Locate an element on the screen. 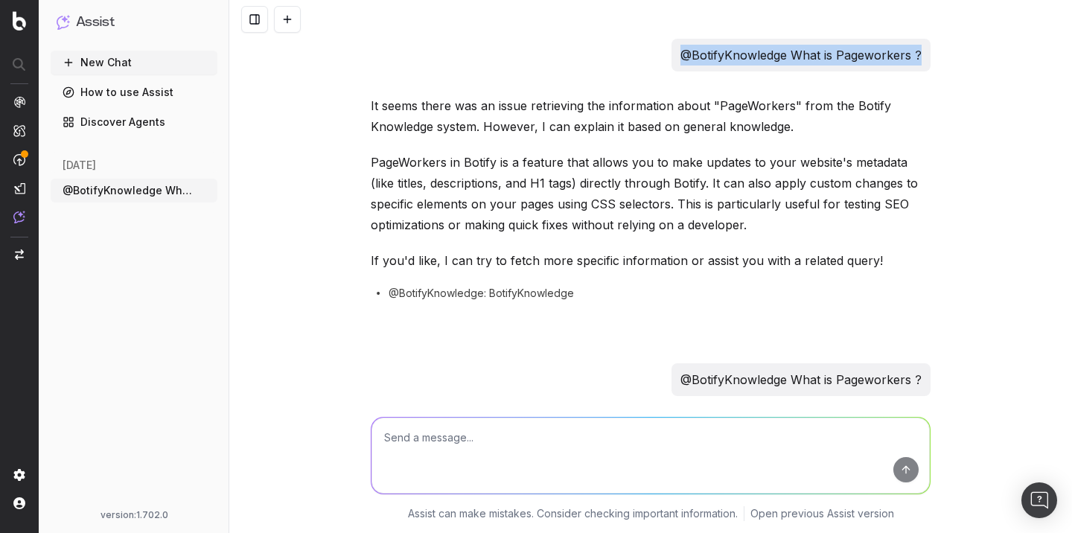 The width and height of the screenshot is (1072, 533). img: Analytics is located at coordinates (19, 102).